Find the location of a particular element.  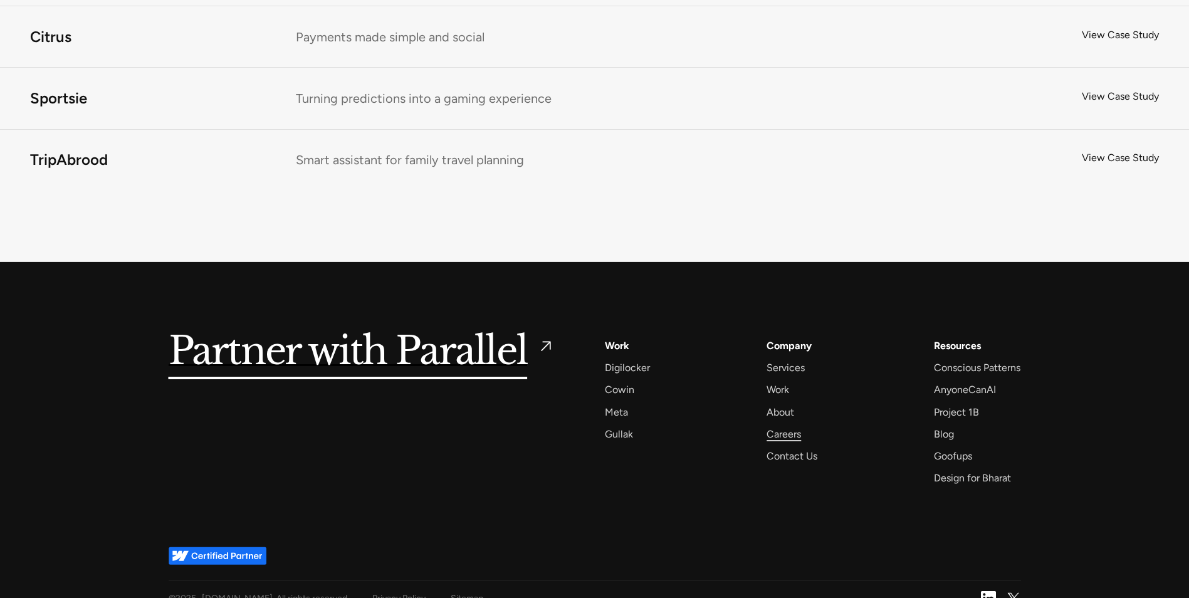

a: Blog is located at coordinates (944, 434).